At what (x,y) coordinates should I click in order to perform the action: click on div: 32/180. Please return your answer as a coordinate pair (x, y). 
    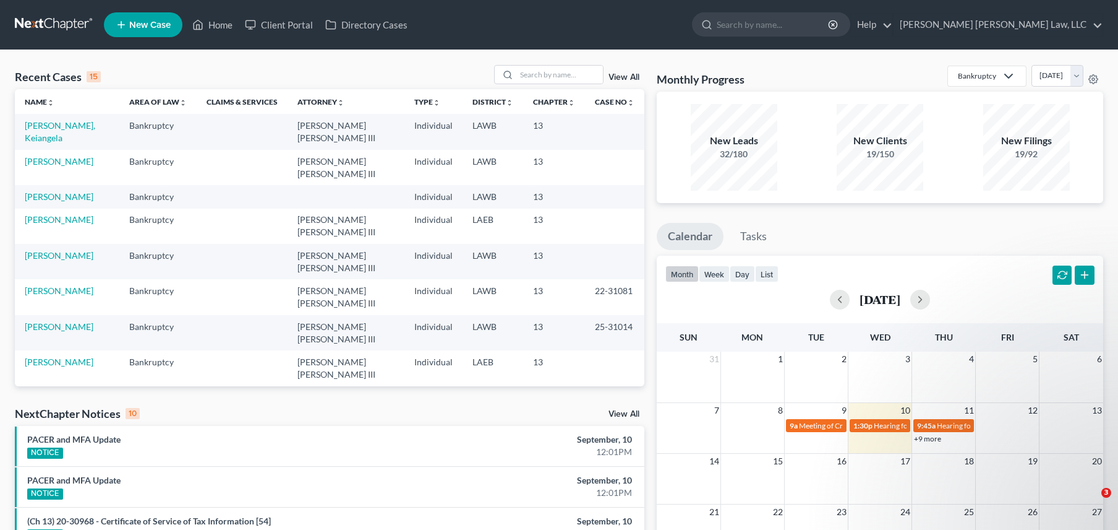
    Looking at the image, I should click on (734, 154).